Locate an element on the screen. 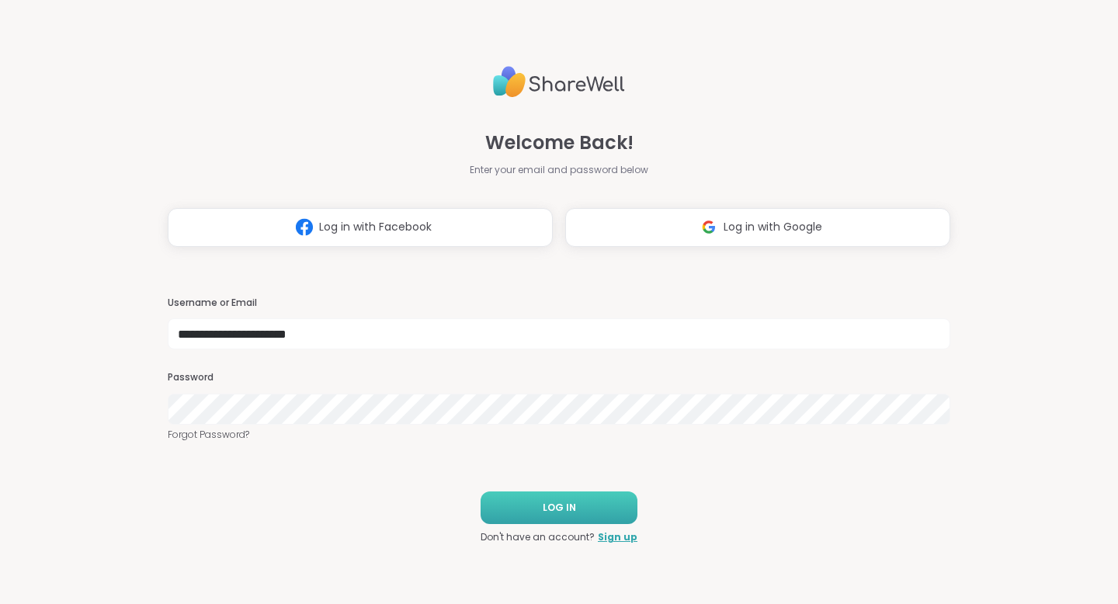 Image resolution: width=1118 pixels, height=604 pixels. button: Log in with Facebook is located at coordinates (360, 227).